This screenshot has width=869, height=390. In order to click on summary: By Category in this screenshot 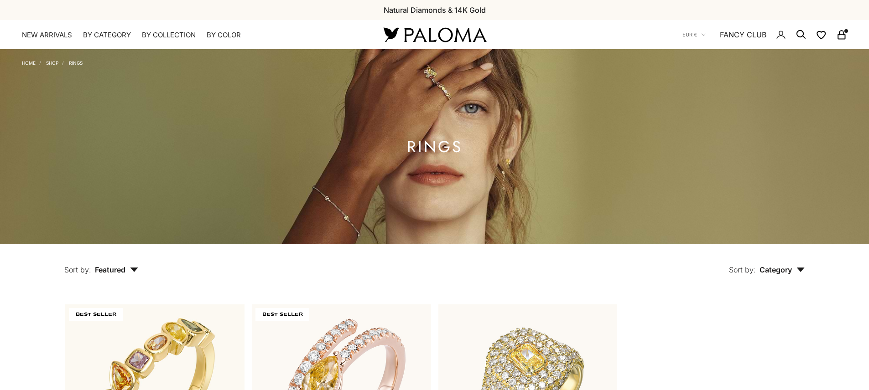, I will do `click(107, 35)`.